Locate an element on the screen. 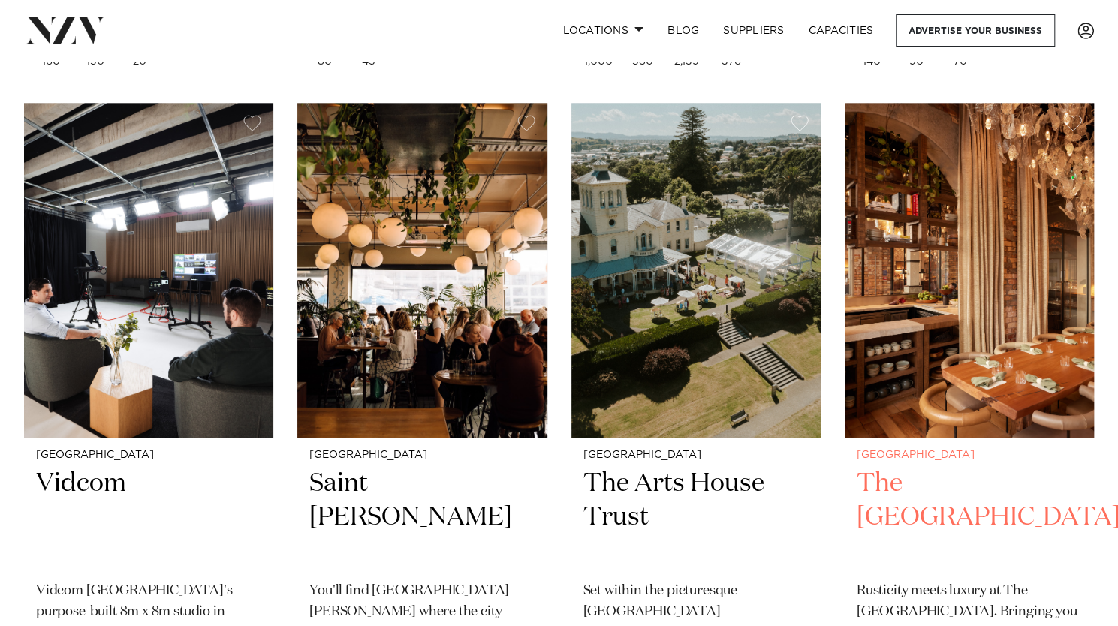 The width and height of the screenshot is (1118, 626). h2: The Arts House Trust is located at coordinates (696, 517).